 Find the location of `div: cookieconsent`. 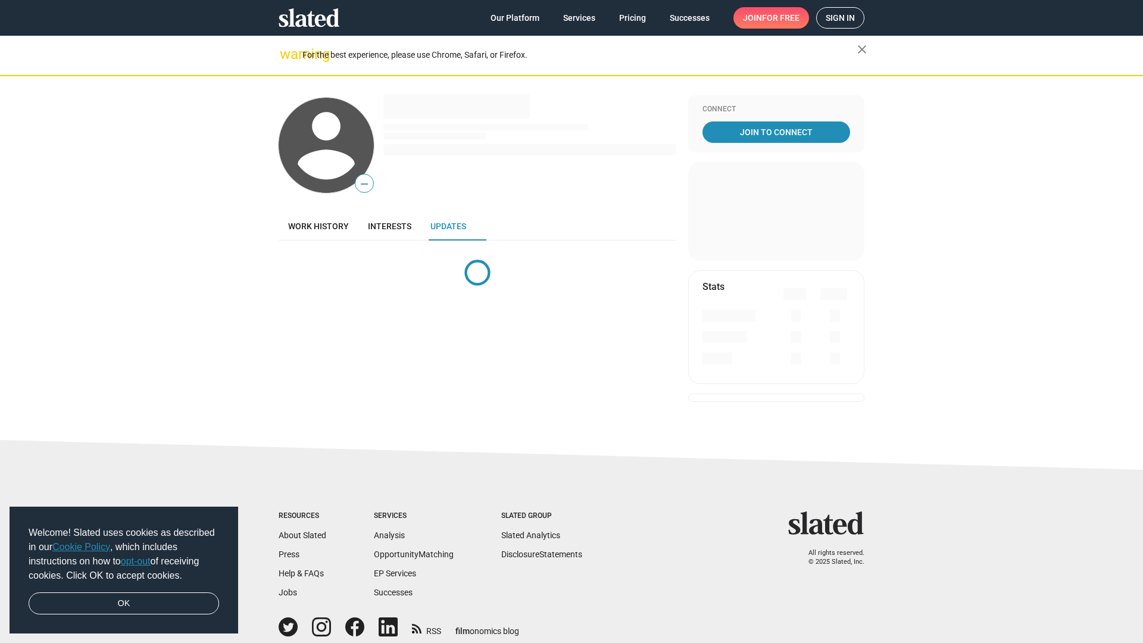

div: cookieconsent is located at coordinates (124, 570).